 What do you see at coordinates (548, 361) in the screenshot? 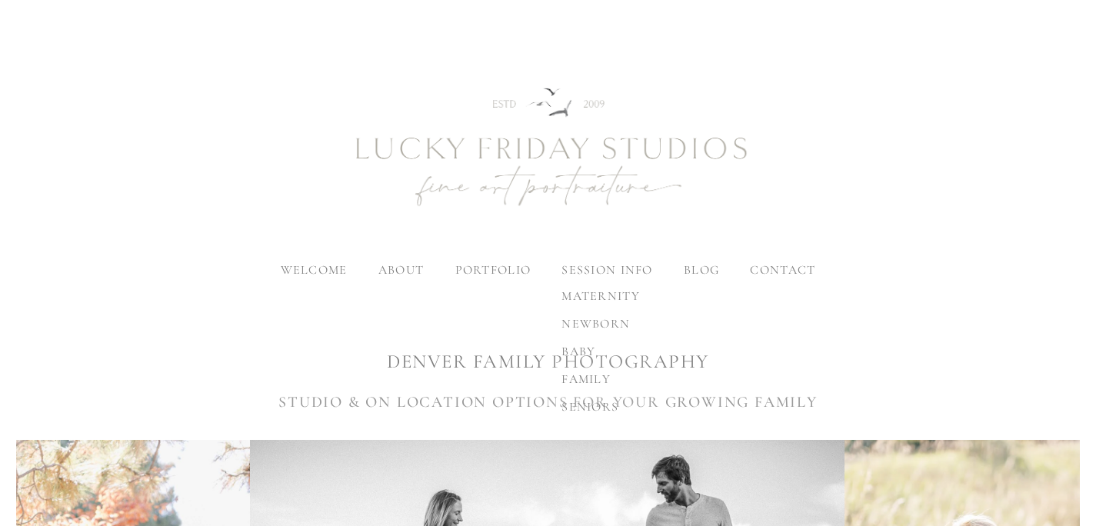
I see `h1: DENVER FAMILY PHOTOGRAPHY` at bounding box center [548, 361].